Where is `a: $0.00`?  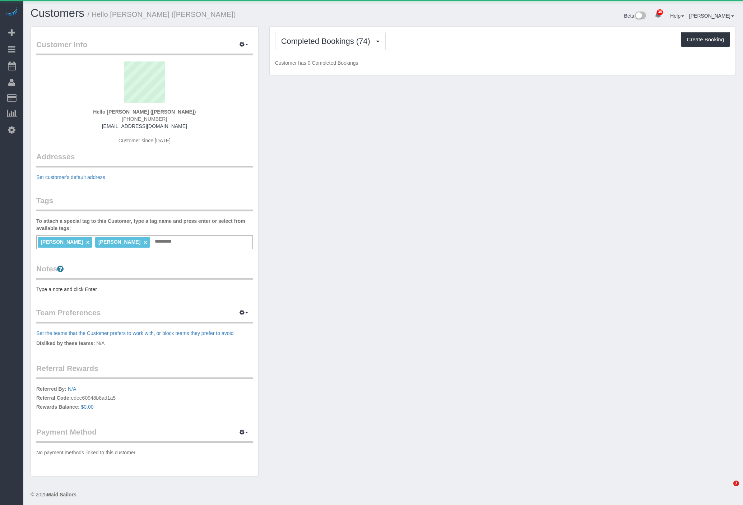
a: $0.00 is located at coordinates (87, 407).